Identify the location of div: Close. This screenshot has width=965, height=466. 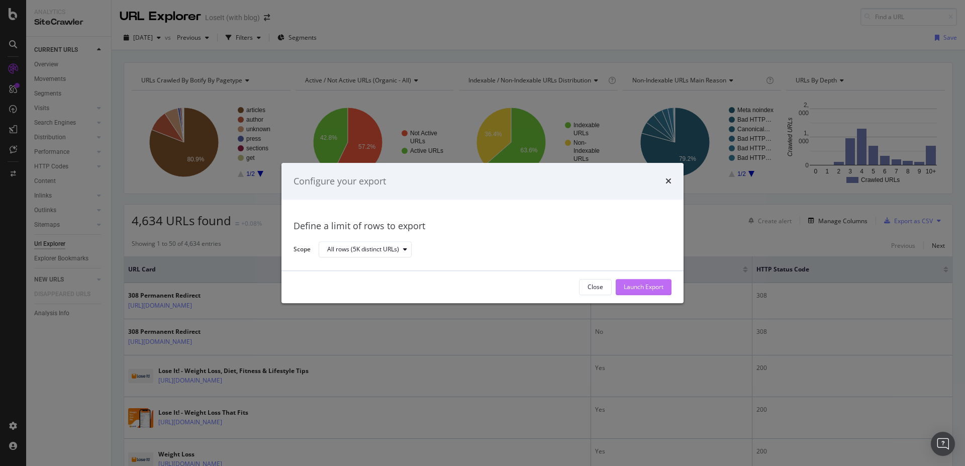
(595, 287).